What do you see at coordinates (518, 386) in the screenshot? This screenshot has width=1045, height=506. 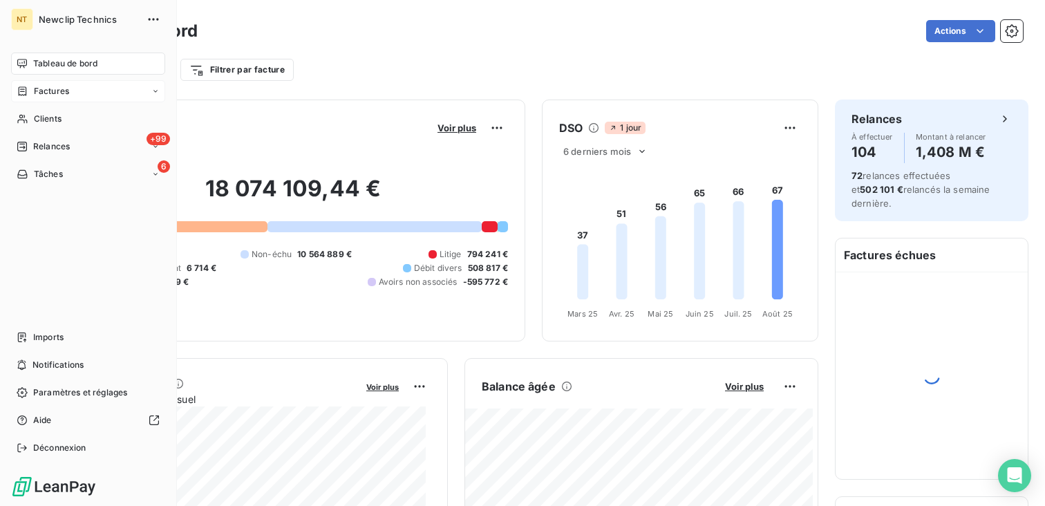 I see `h6: Balance âgée` at bounding box center [518, 386].